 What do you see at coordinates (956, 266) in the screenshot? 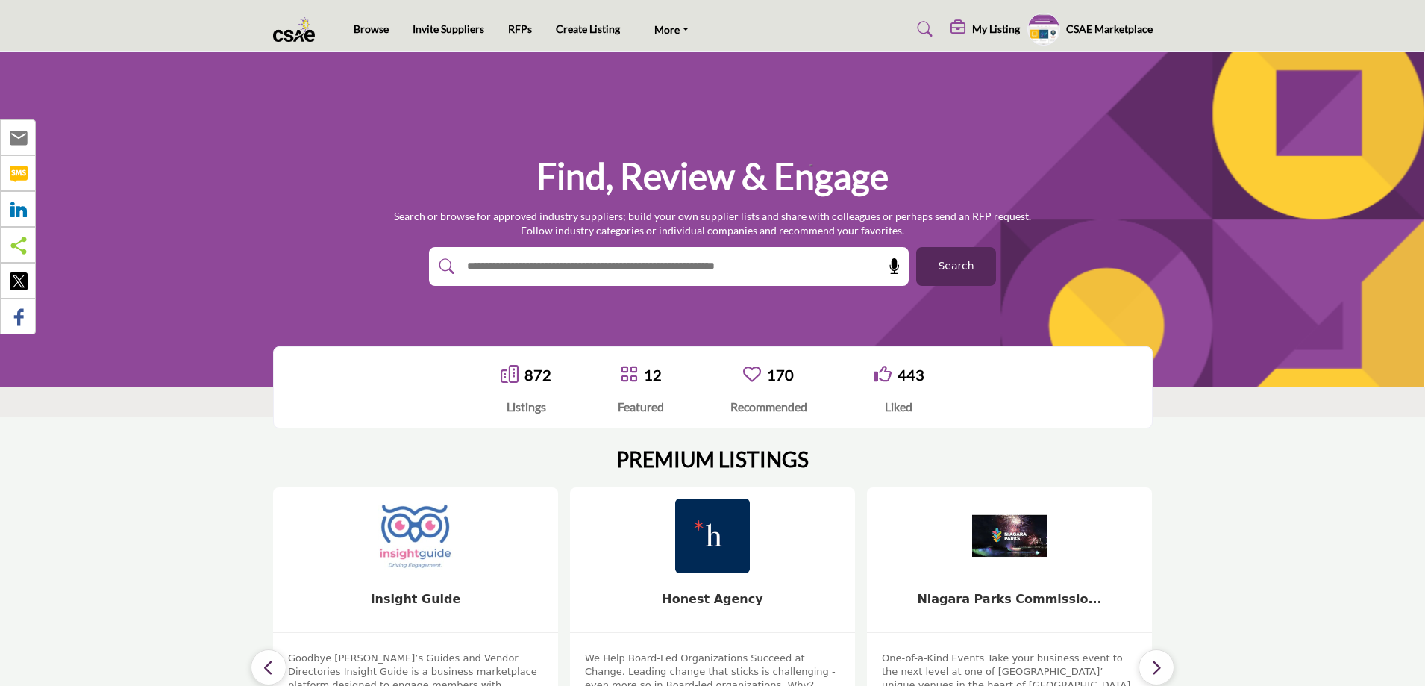
I see `button: Search` at bounding box center [956, 266].